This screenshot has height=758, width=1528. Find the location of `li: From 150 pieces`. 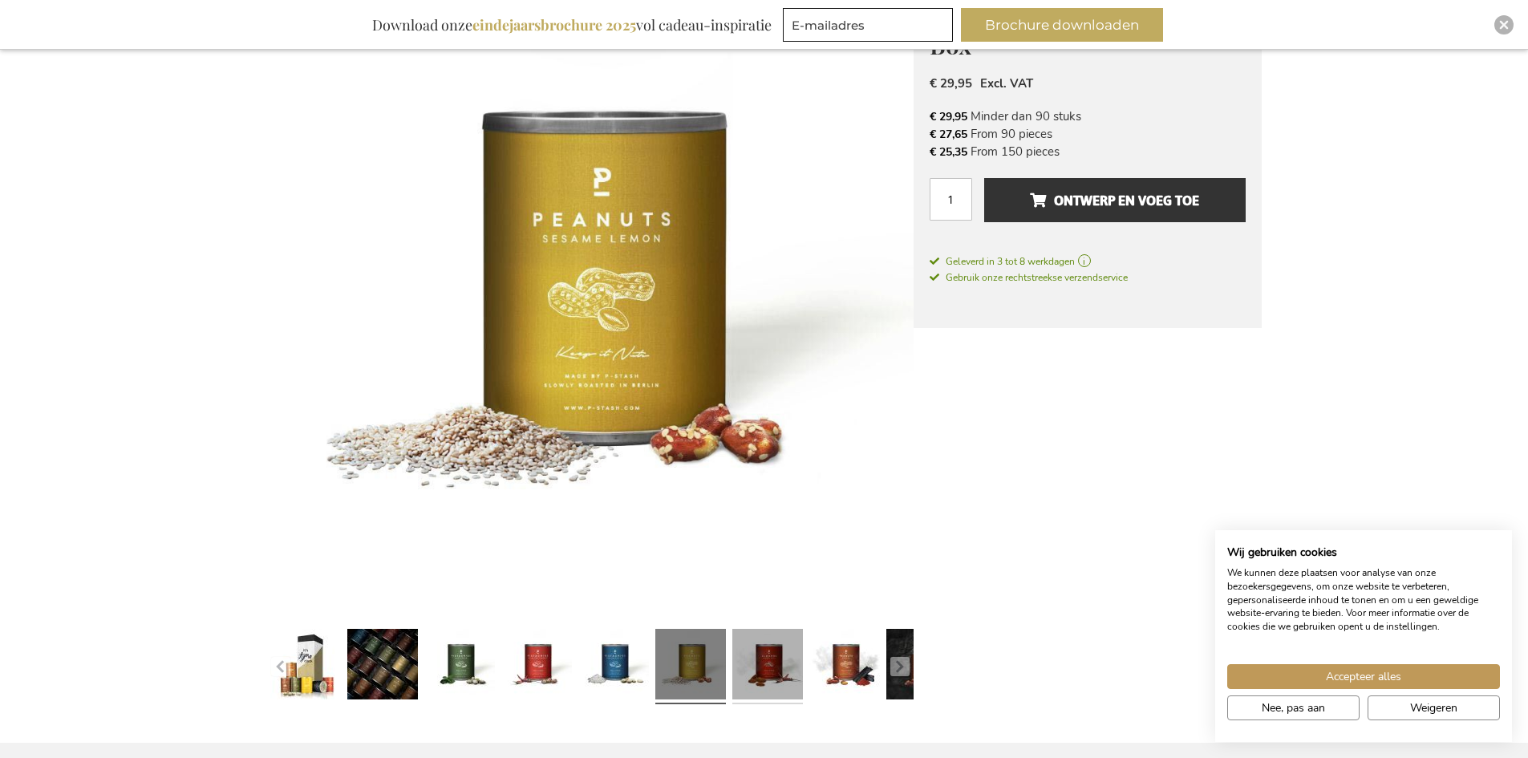

li: From 150 pieces is located at coordinates (1088, 152).